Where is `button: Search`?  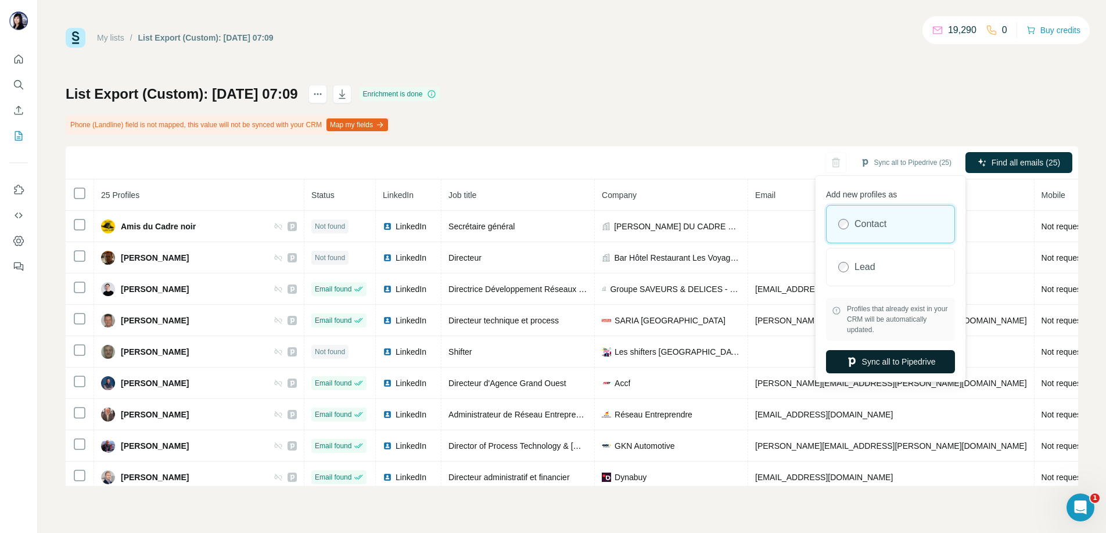 button: Search is located at coordinates (19, 85).